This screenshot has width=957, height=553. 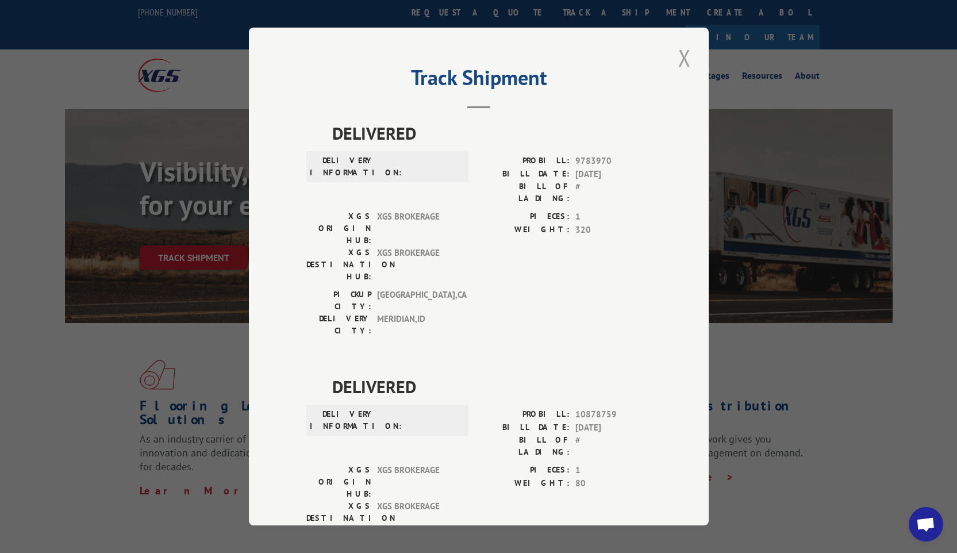 What do you see at coordinates (613, 483) in the screenshot?
I see `span: 80` at bounding box center [613, 483].